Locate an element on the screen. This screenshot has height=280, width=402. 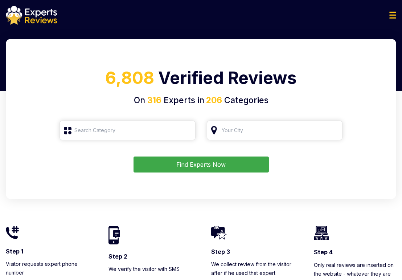
h4: On Experts in Categories is located at coordinates (201, 100).